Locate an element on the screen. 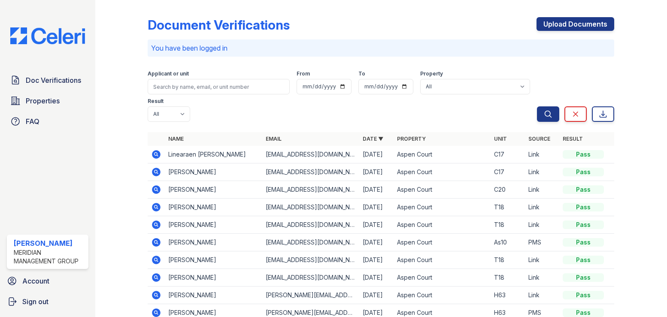  a: Name is located at coordinates (176, 139).